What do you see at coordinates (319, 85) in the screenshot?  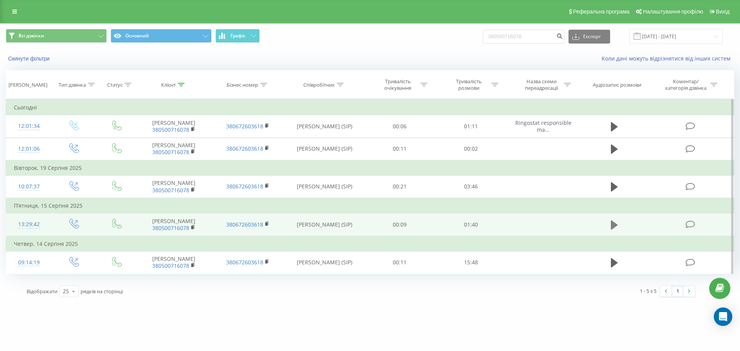 I see `div: Співробітник` at bounding box center [319, 85].